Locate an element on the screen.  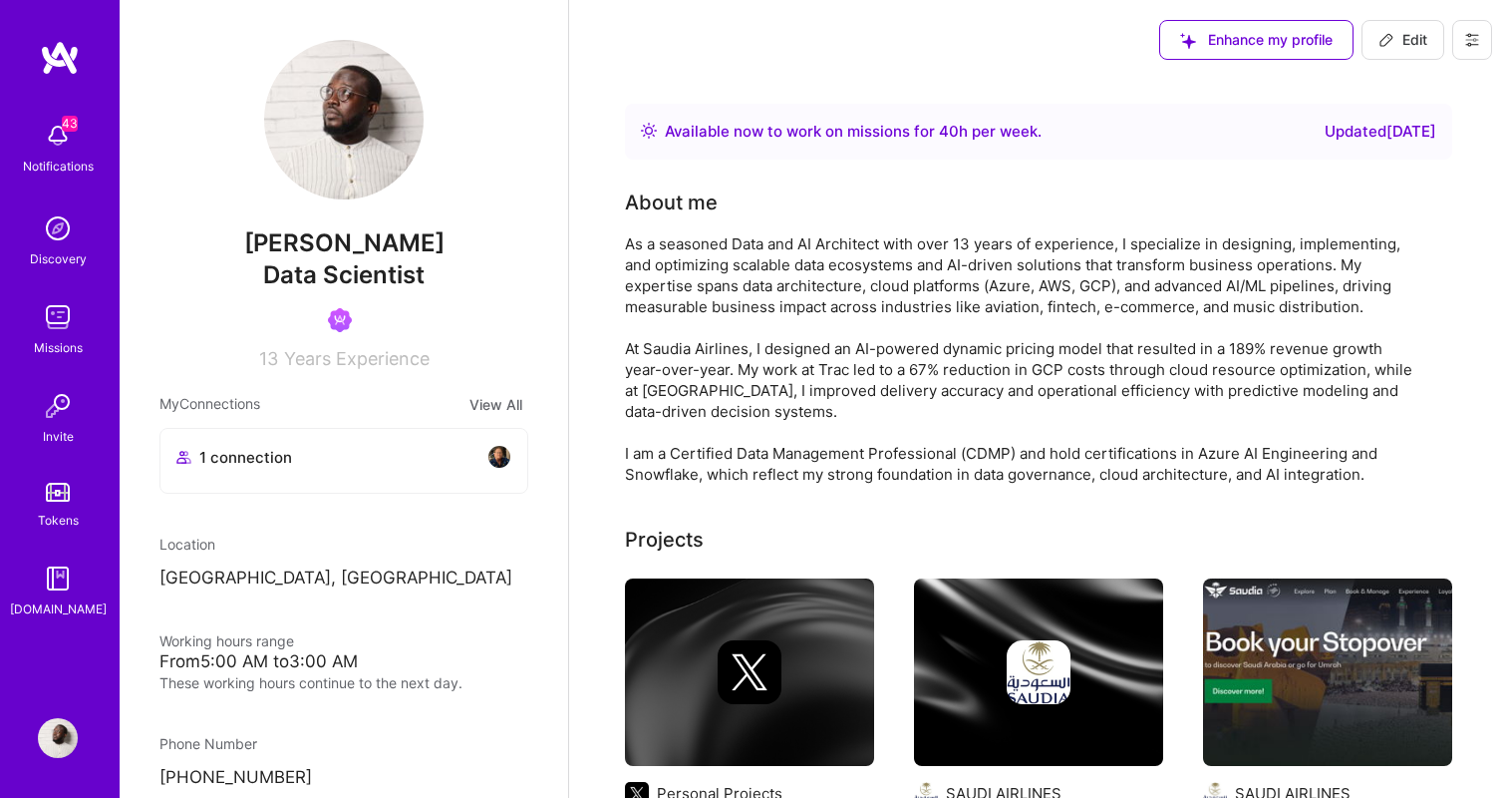
i: icon Collaborator is located at coordinates (183, 457).